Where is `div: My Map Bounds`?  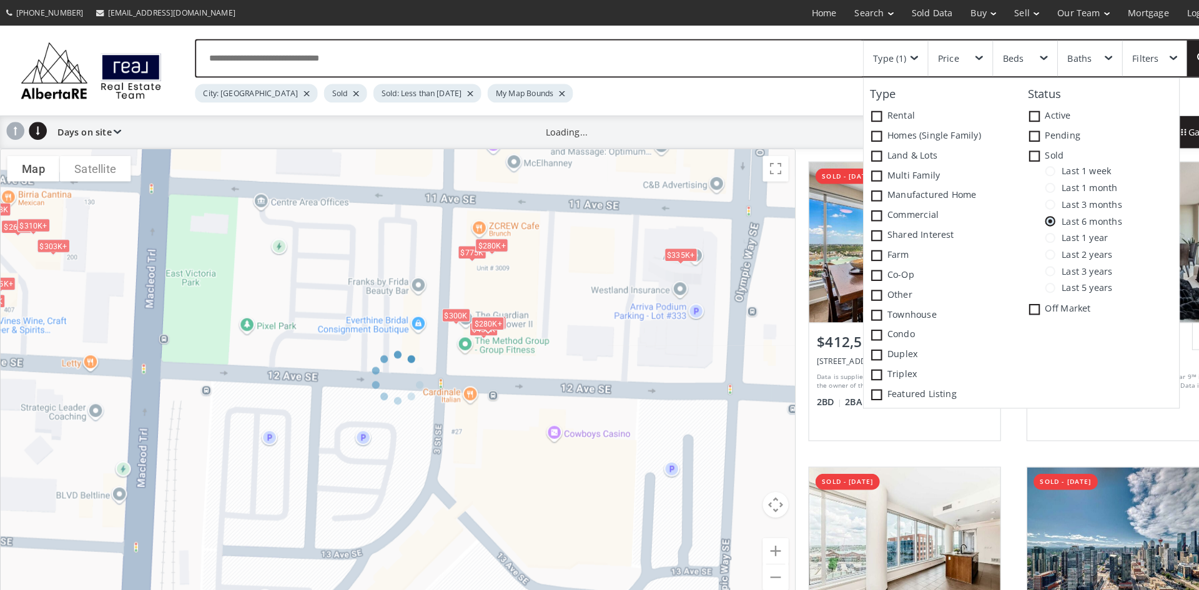
div: My Map Bounds is located at coordinates (516, 91).